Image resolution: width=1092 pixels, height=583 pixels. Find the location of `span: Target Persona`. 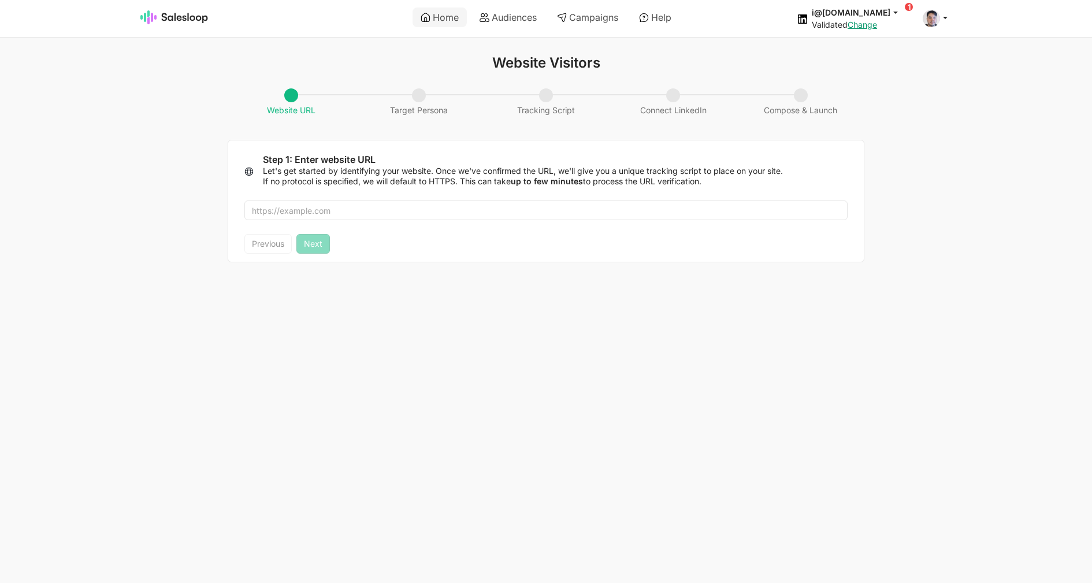

span: Target Persona is located at coordinates (419, 102).